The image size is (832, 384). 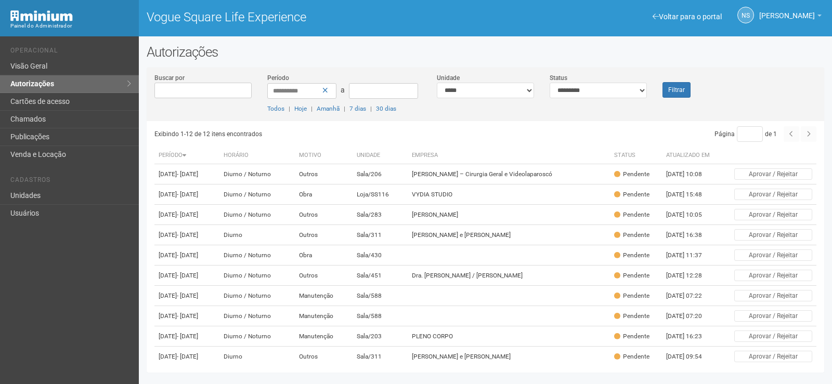 I want to click on h1: Vogue Square Life Experience, so click(x=312, y=17).